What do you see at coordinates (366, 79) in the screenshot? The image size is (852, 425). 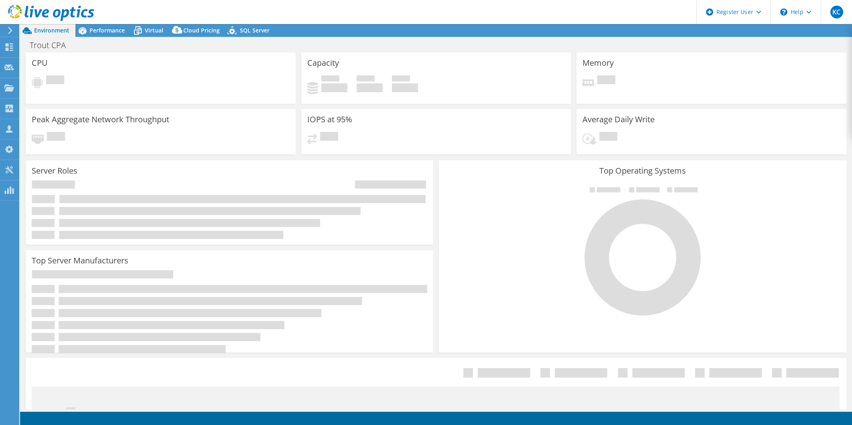 I see `span: Free` at bounding box center [366, 79].